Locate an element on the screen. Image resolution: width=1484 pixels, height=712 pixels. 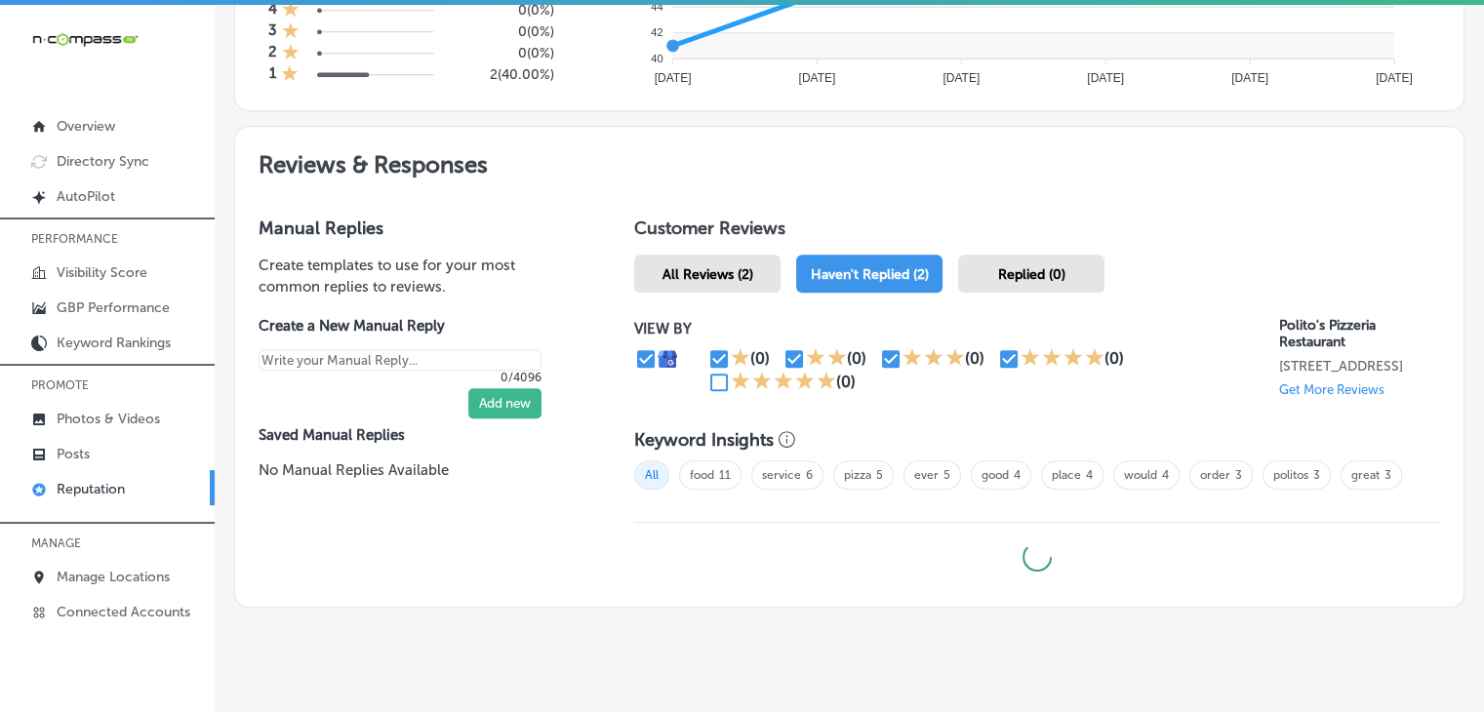
span: All is located at coordinates (652, 475).